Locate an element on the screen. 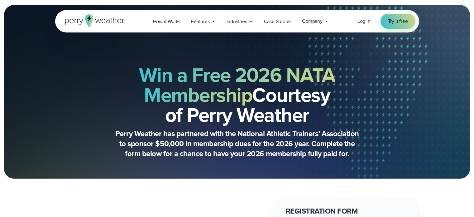  span: Try it free is located at coordinates (398, 21).